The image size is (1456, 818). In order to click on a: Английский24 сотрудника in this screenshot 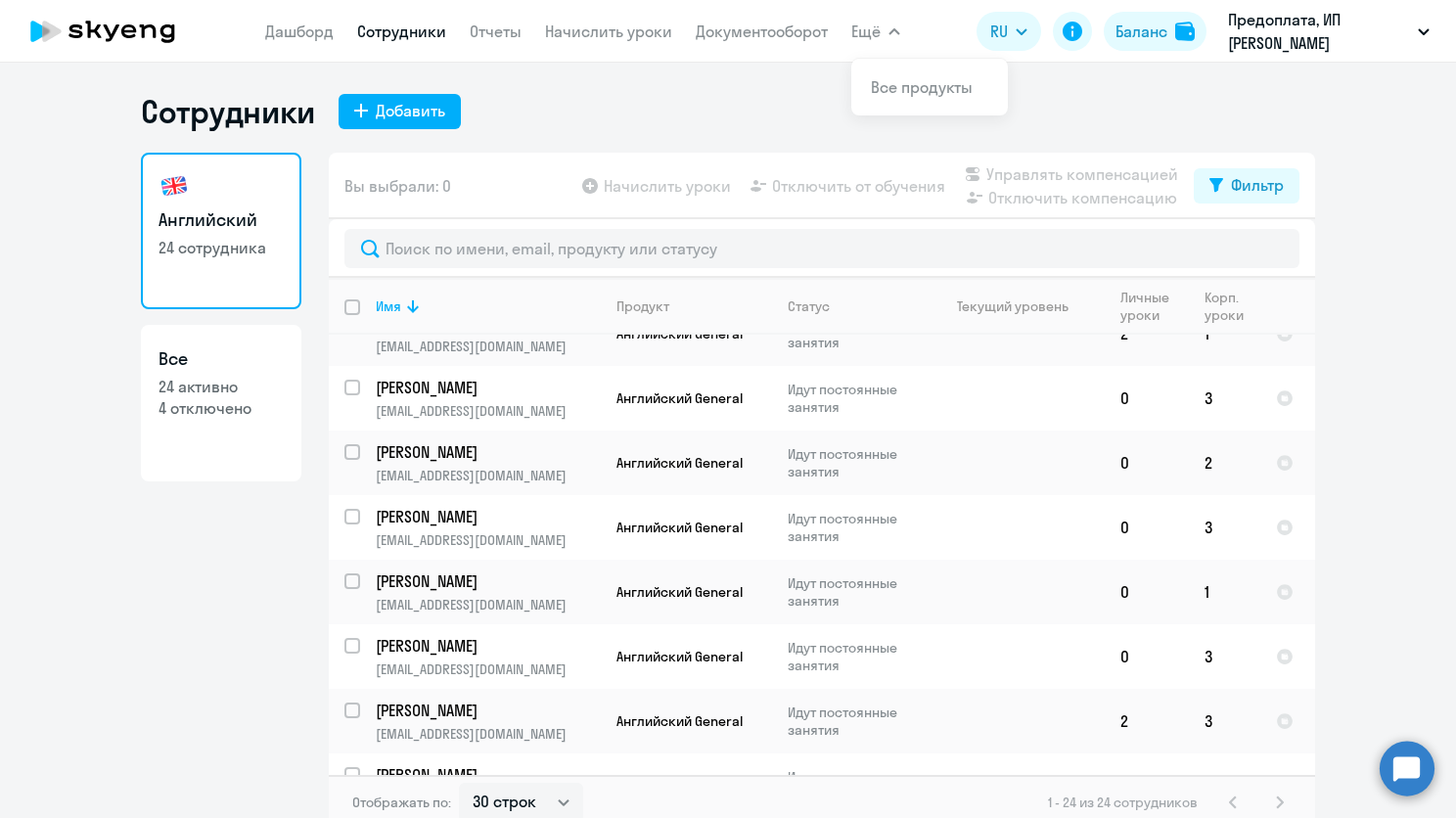, I will do `click(221, 231)`.